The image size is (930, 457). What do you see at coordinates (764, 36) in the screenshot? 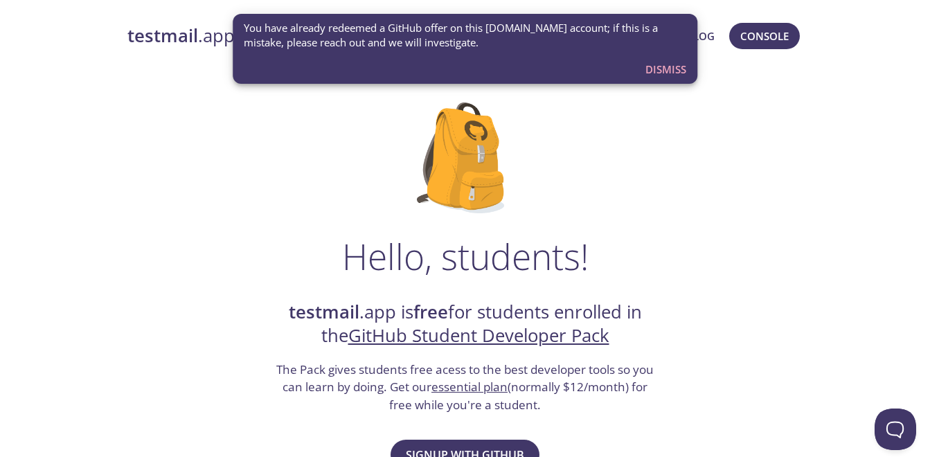
I see `span: Console` at bounding box center [764, 36].